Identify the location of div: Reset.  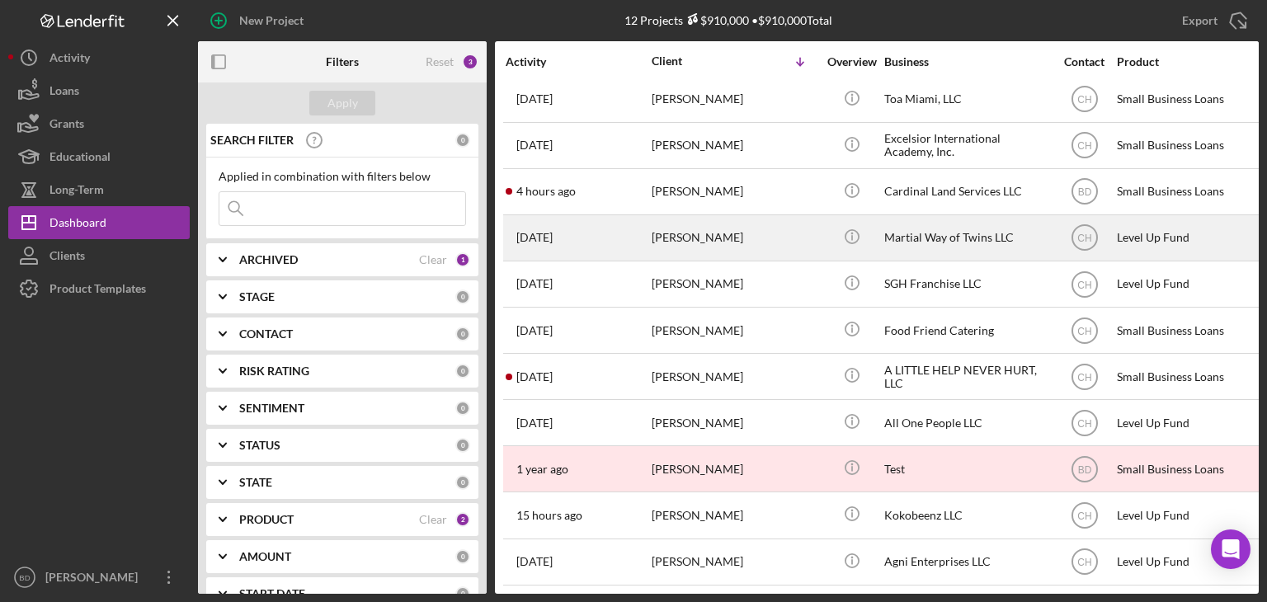
(440, 62).